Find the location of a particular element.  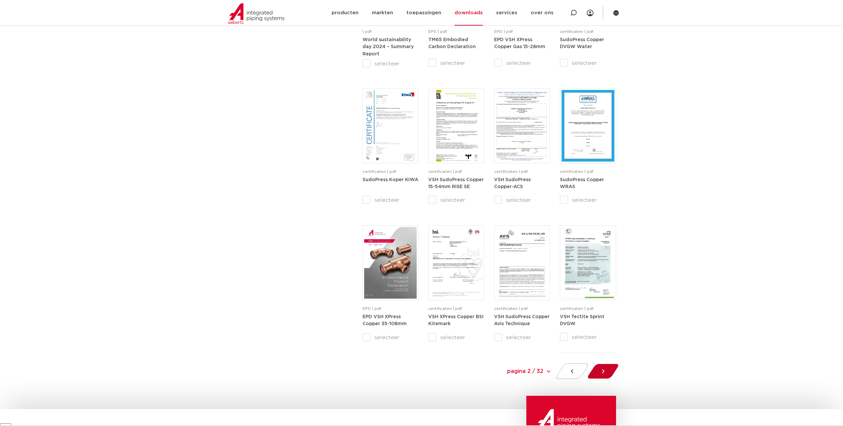

img: VSH_SudoPress_Copper-Avis_Technique_14-1_15-2115-1-pdf.jpg is located at coordinates (522, 263).